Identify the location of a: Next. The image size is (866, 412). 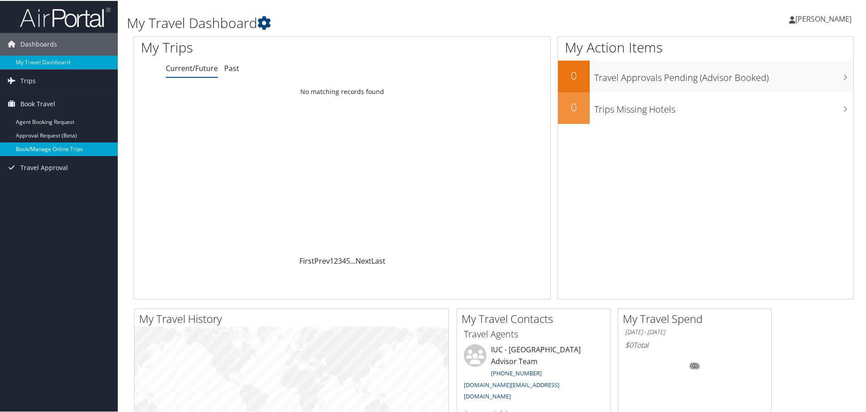
(363, 260).